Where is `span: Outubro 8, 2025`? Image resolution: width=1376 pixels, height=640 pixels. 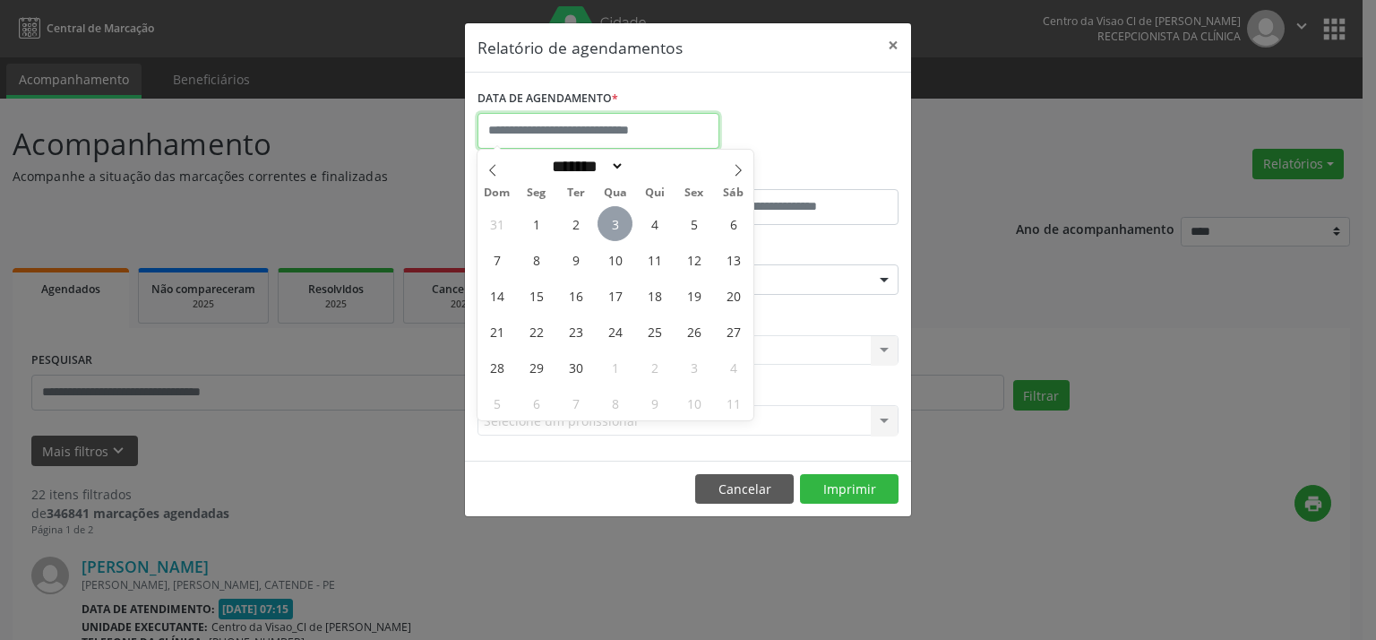 span: Outubro 8, 2025 is located at coordinates (615, 402).